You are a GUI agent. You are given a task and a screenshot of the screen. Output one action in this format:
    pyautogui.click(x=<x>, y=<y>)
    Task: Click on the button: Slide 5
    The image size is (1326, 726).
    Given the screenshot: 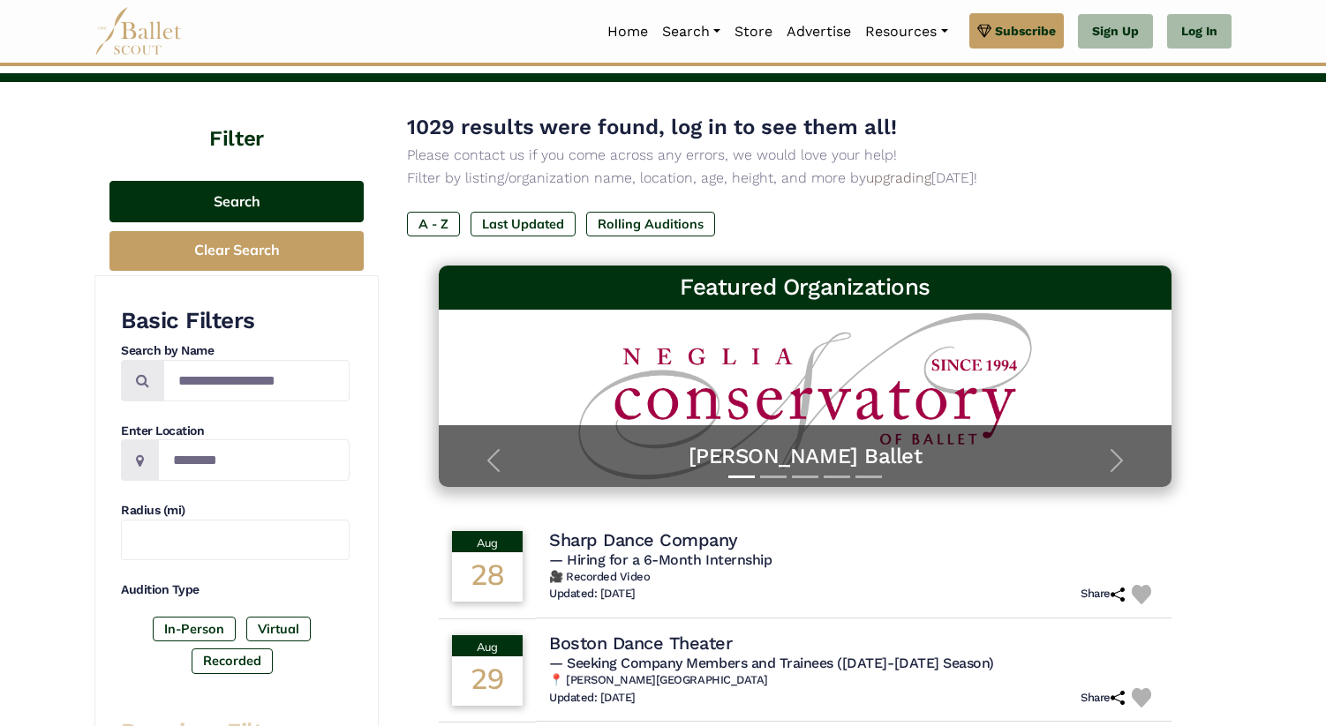 What is the action you would take?
    pyautogui.click(x=868, y=477)
    